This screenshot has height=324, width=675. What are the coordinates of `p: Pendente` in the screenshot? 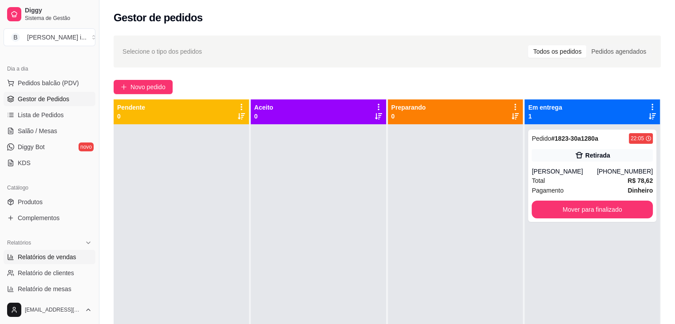 It's located at (131, 107).